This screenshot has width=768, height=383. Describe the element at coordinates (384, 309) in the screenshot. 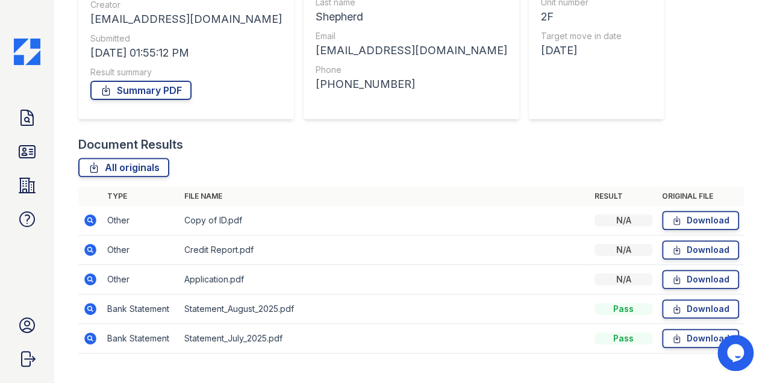

I see `td: Statement_August_2025.pdf` at that location.